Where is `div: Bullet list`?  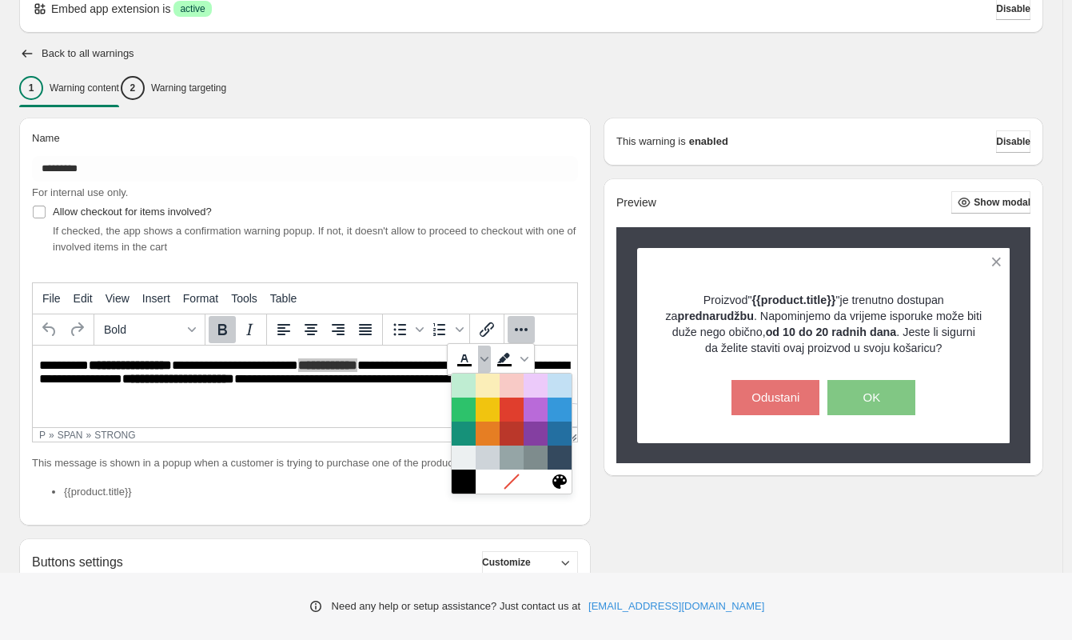 div: Bullet list is located at coordinates (406, 329).